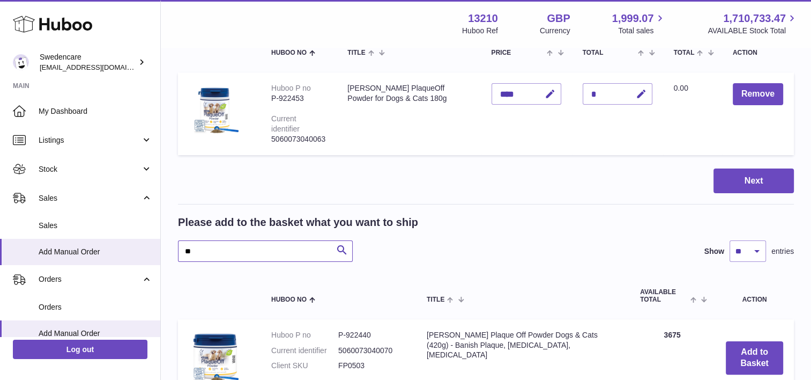 This screenshot has width=811, height=380. Describe the element at coordinates (299, 139) in the screenshot. I see `div: 5060073040063` at that location.